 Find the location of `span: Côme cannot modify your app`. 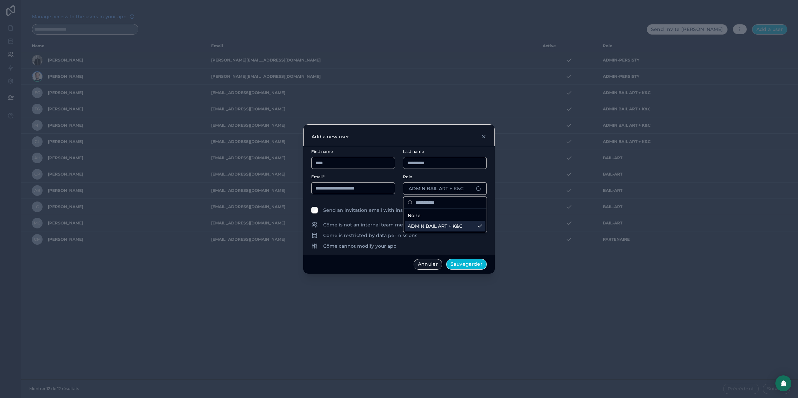

span: Côme cannot modify your app is located at coordinates (360, 246).